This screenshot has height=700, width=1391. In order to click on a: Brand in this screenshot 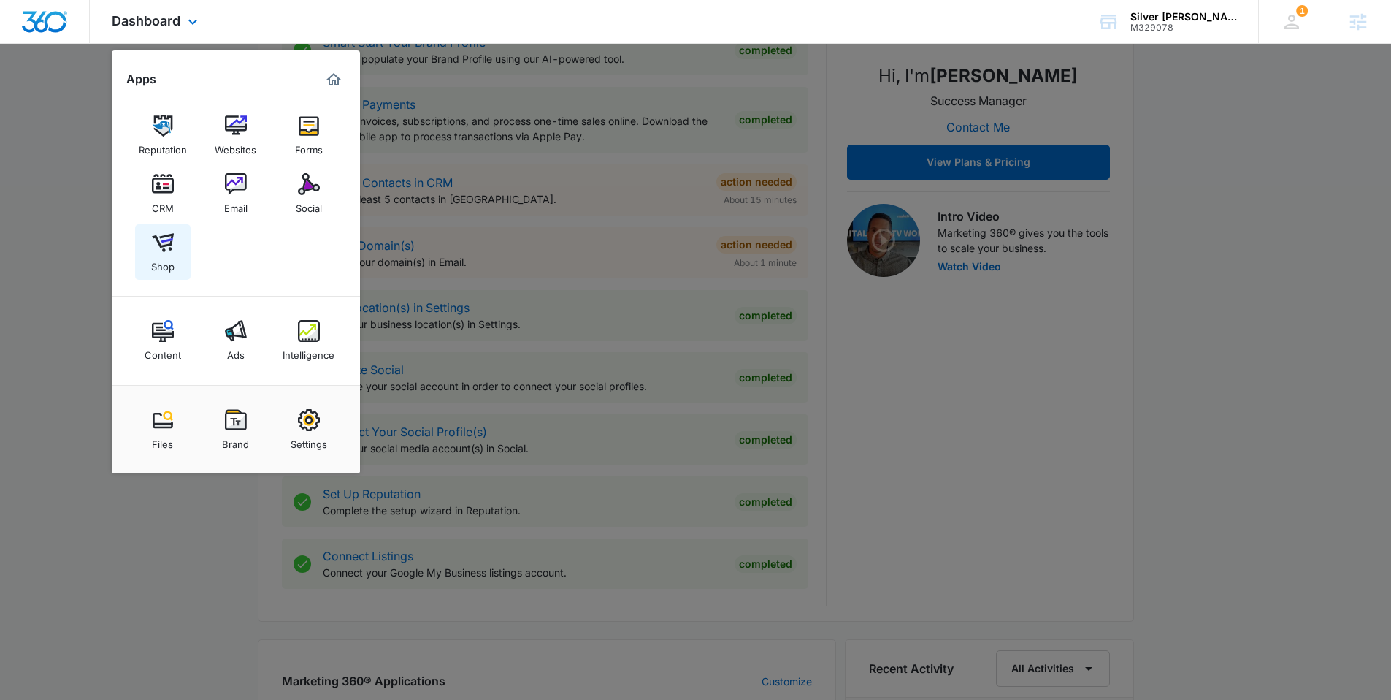, I will do `click(236, 429)`.